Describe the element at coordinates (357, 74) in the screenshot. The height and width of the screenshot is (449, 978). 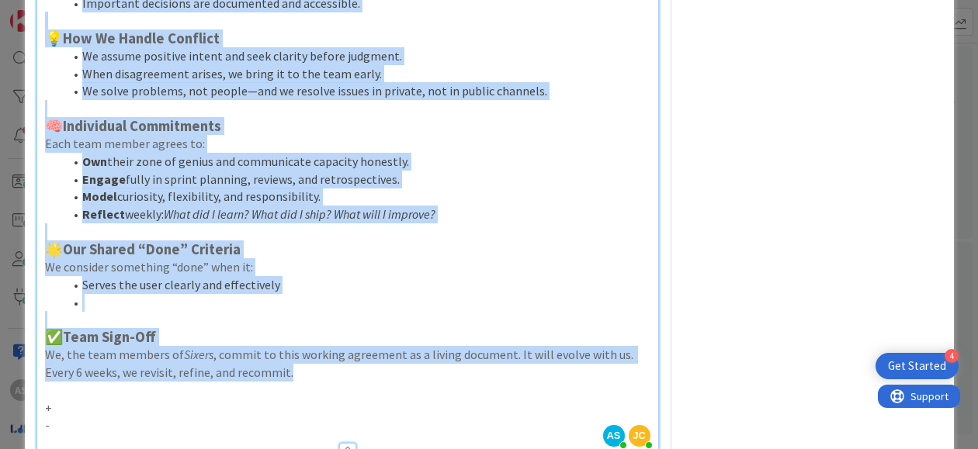
I see `li: When disagreement arises, we bring it to the team early.` at that location.